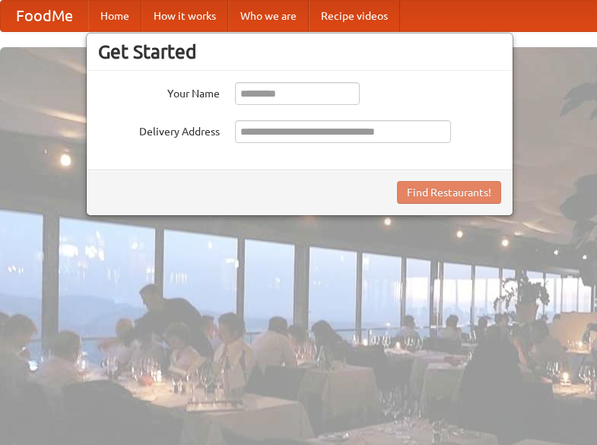 Image resolution: width=597 pixels, height=445 pixels. What do you see at coordinates (268, 16) in the screenshot?
I see `a: Who we are` at bounding box center [268, 16].